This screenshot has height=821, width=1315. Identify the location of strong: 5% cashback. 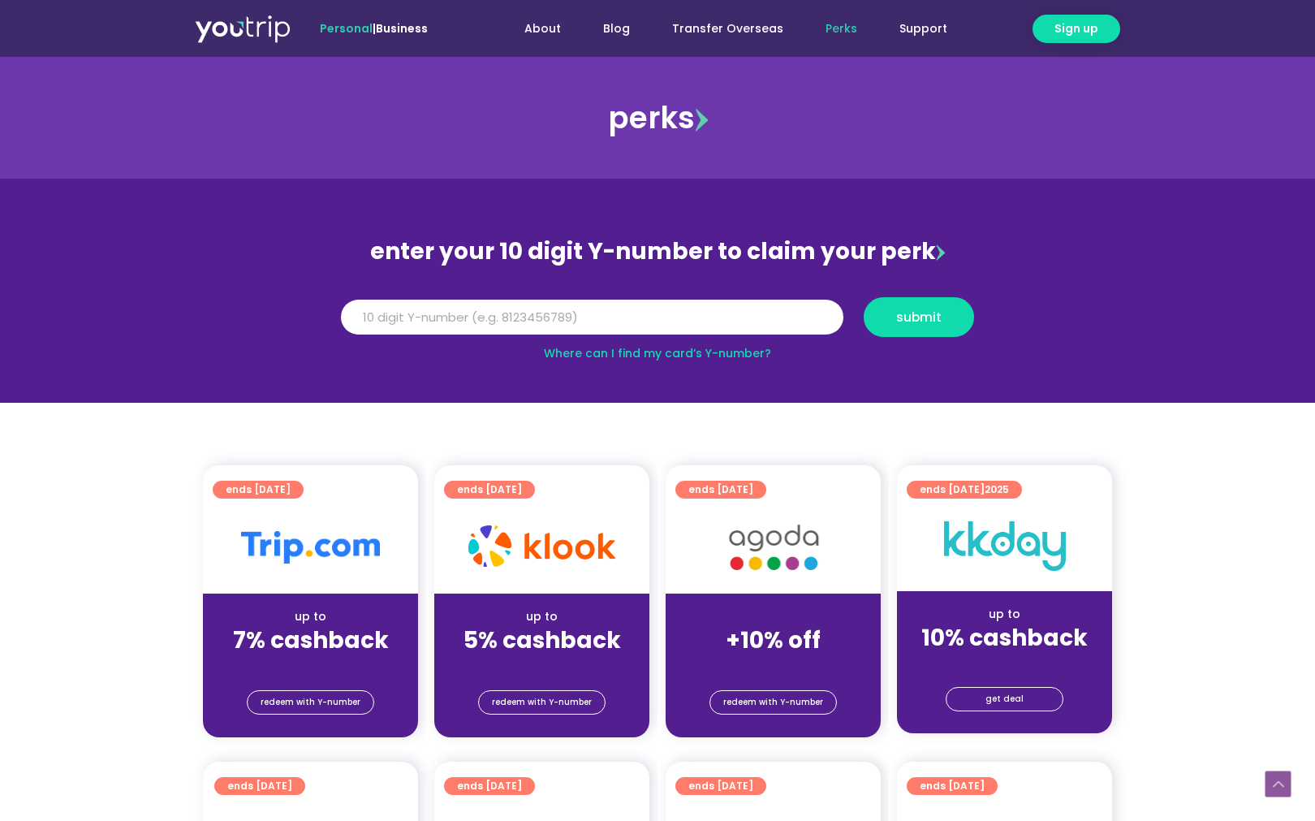
(542, 640).